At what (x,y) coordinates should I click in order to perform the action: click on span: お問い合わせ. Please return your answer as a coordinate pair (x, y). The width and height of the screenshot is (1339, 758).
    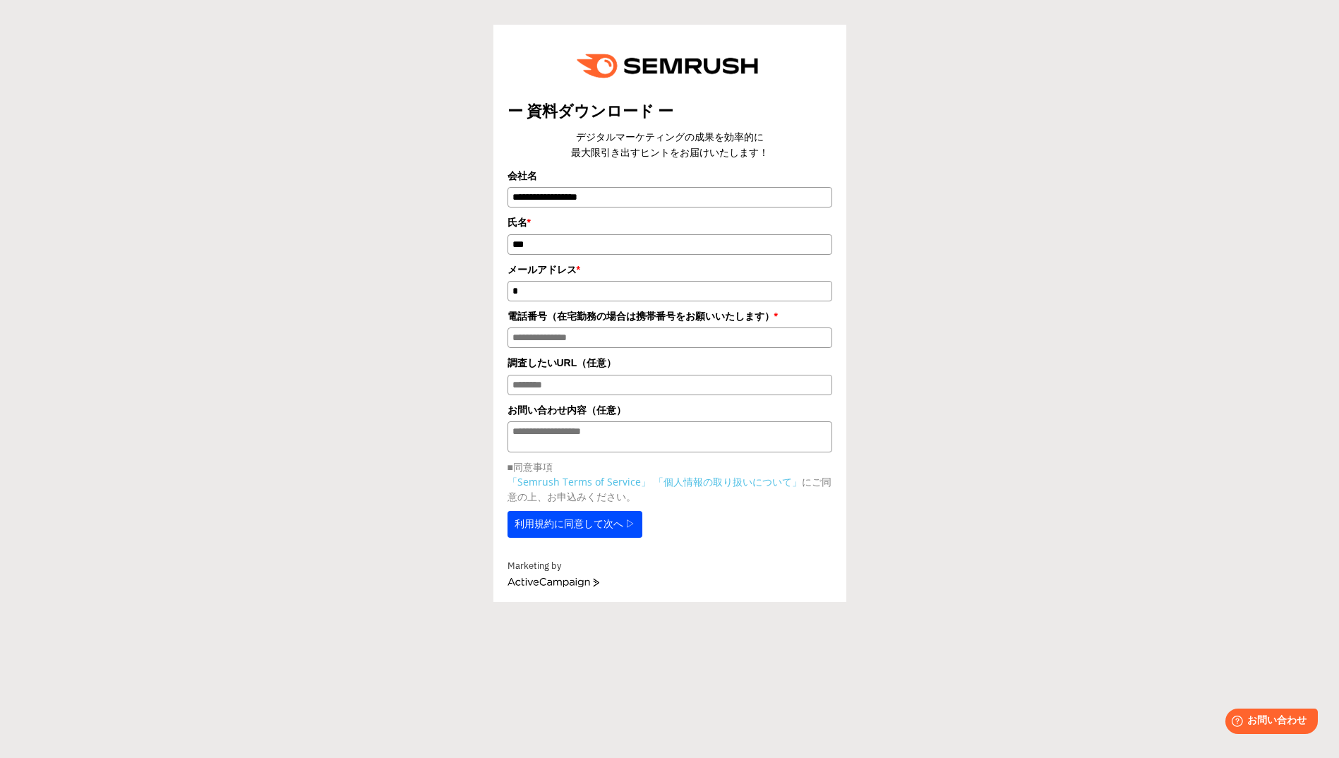
    Looking at the image, I should click on (64, 18).